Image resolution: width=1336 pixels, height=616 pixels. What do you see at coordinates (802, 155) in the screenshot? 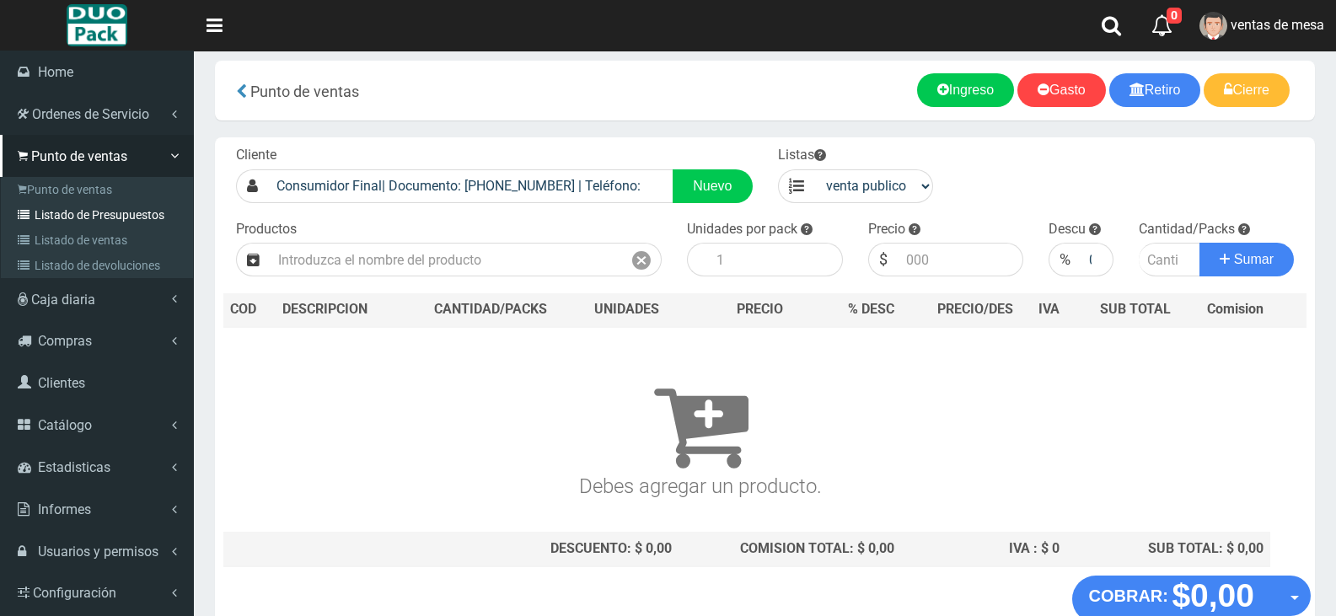
I see `label: Listas` at bounding box center [802, 155].